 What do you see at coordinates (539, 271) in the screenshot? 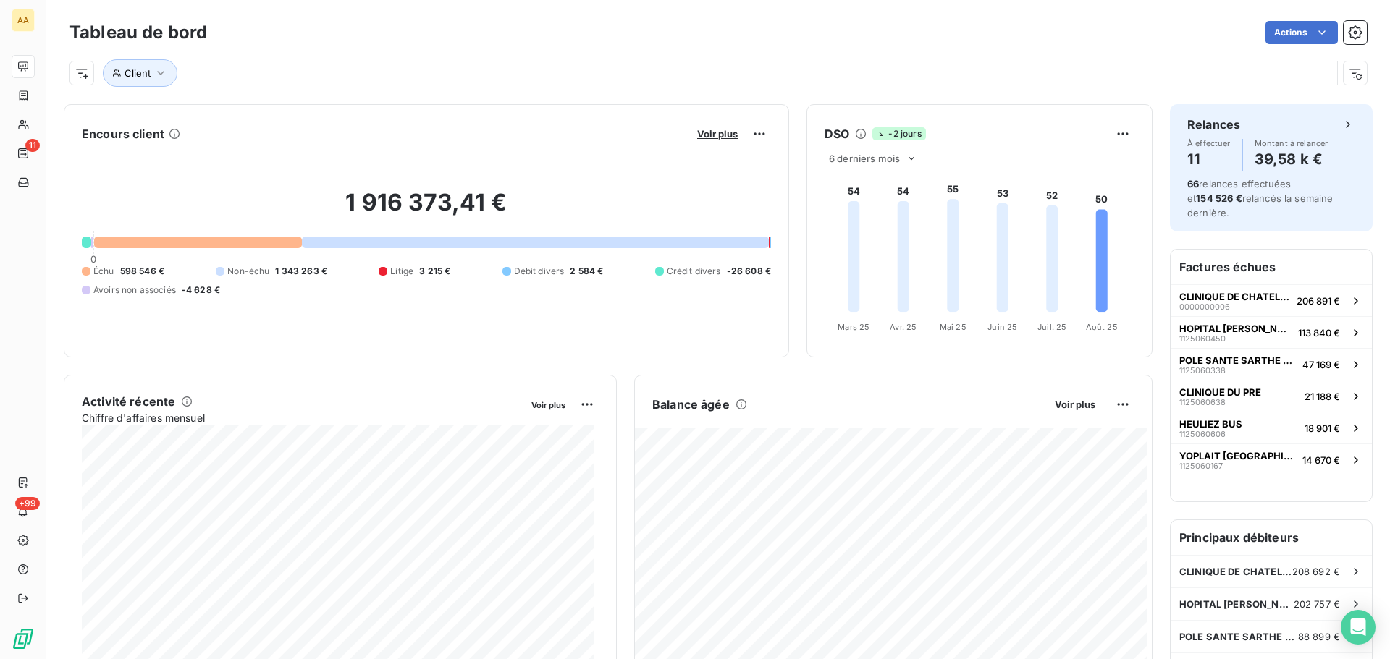
I see `span: Débit divers` at bounding box center [539, 271].